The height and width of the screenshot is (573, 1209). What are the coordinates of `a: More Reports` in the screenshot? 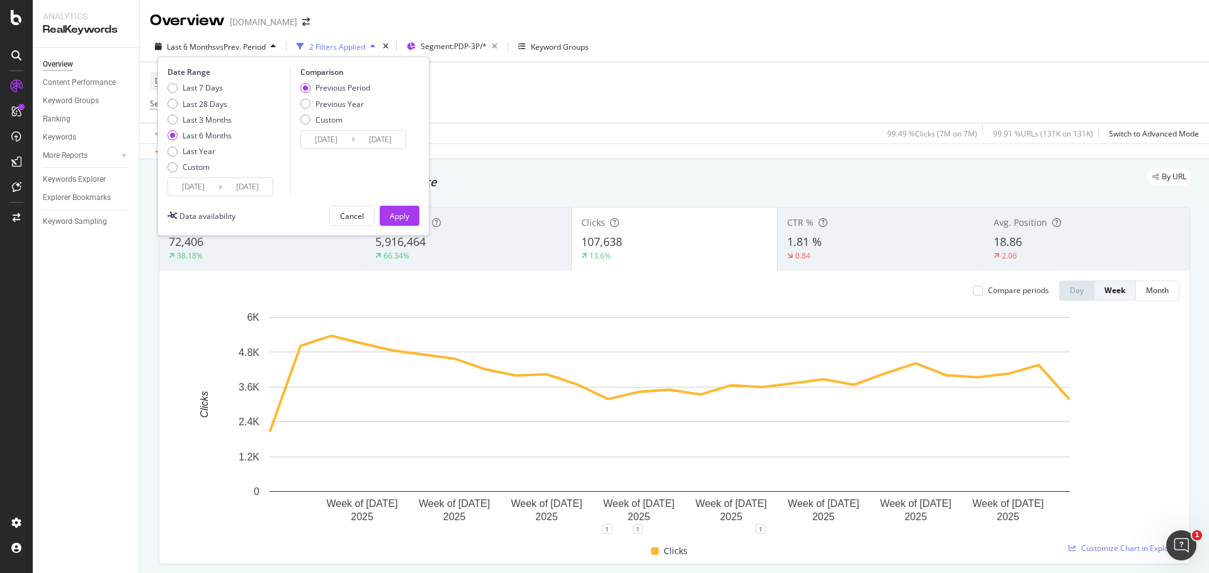 It's located at (80, 155).